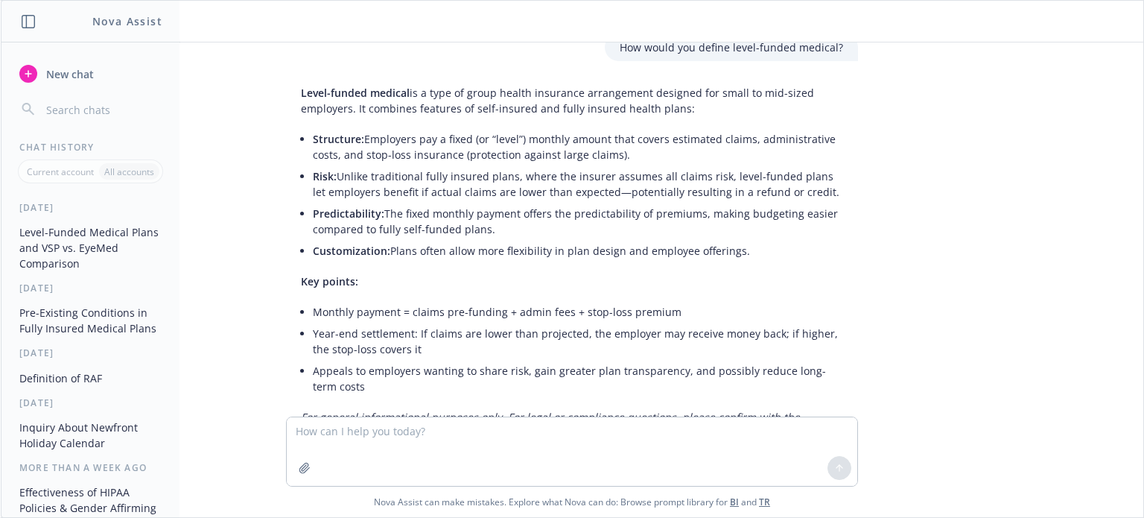 The image size is (1144, 518). Describe the element at coordinates (90, 467) in the screenshot. I see `div: More than a week ago` at that location.